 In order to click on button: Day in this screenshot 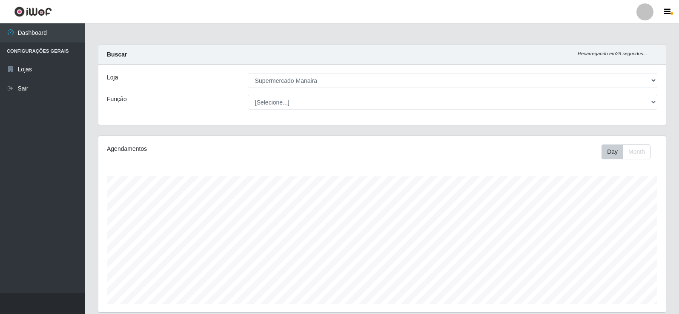, I will do `click(612, 152)`.